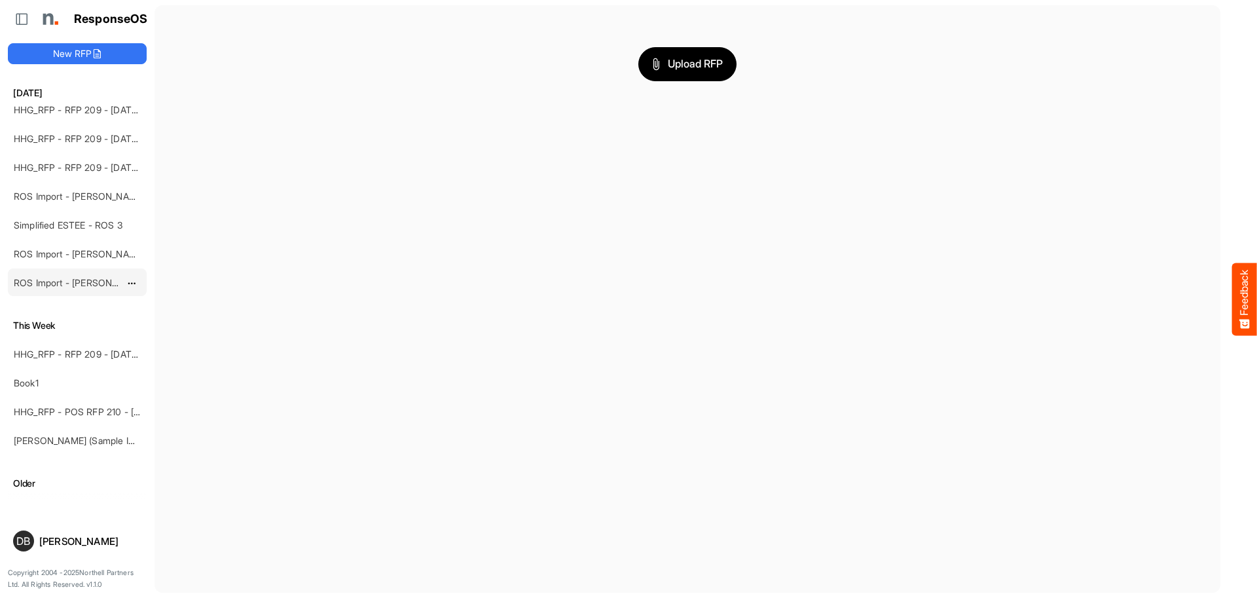 The height and width of the screenshot is (598, 1257). What do you see at coordinates (111, 19) in the screenshot?
I see `h1: ResponseOS` at bounding box center [111, 19].